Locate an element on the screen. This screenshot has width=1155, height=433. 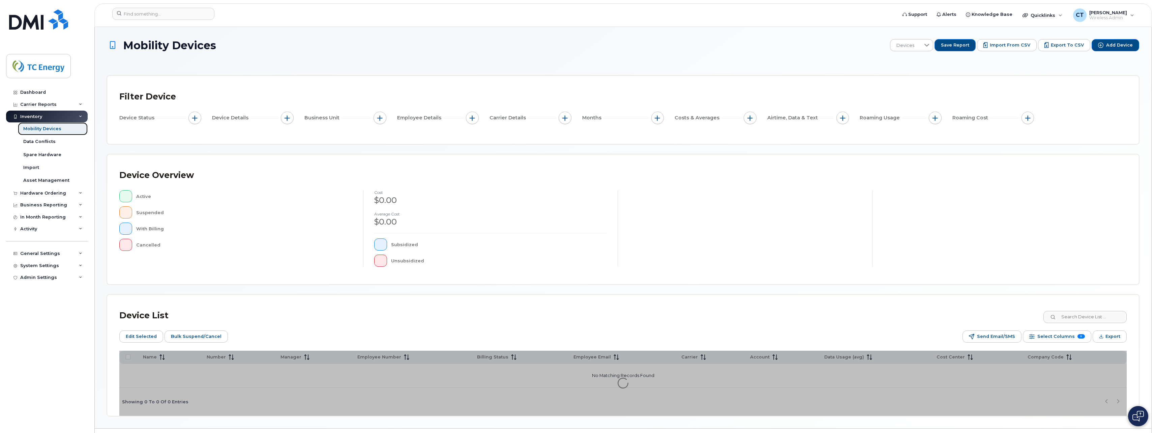
button: Bulk Suspend/Cancel is located at coordinates (196, 337).